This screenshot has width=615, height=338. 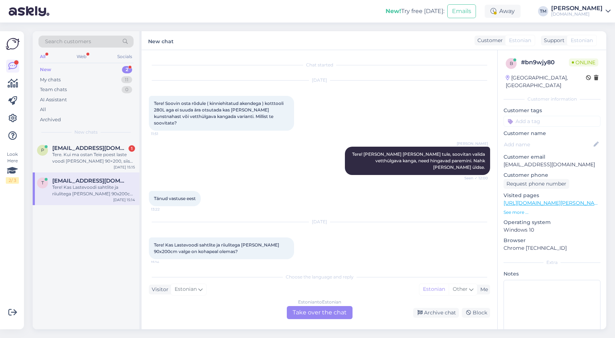 What do you see at coordinates (474, 178) in the screenshot?
I see `span: Seen ✓ 12:00` at bounding box center [474, 178].